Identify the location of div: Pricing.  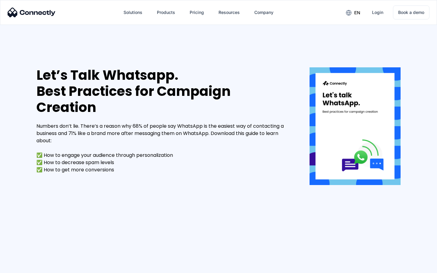
(197, 12).